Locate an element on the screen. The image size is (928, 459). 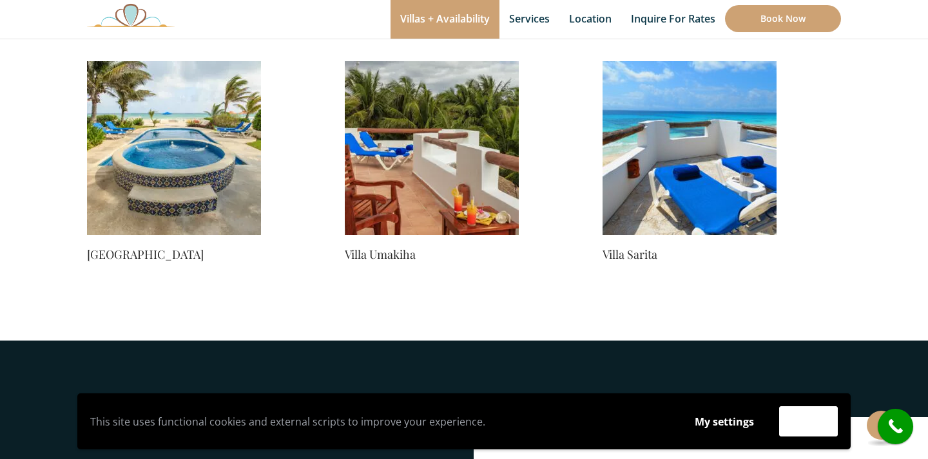
a: Villa Sarita is located at coordinates (689, 255).